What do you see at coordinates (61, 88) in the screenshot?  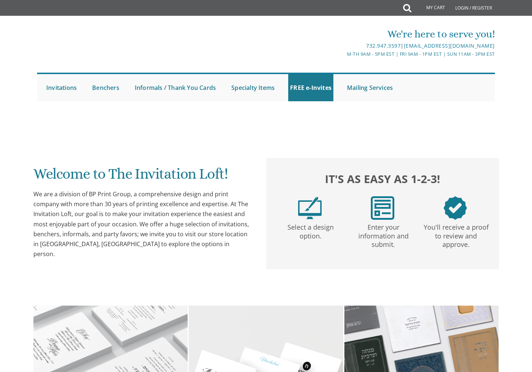 I see `a: Invitations` at bounding box center [61, 88].